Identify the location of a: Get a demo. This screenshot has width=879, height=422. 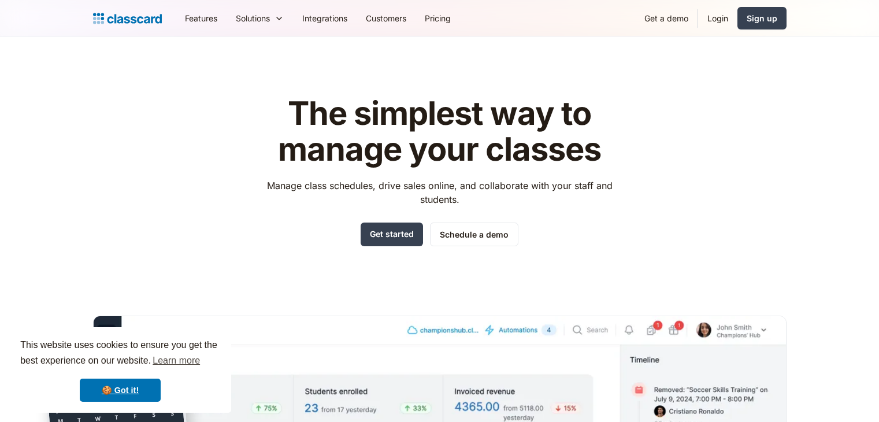
(667, 18).